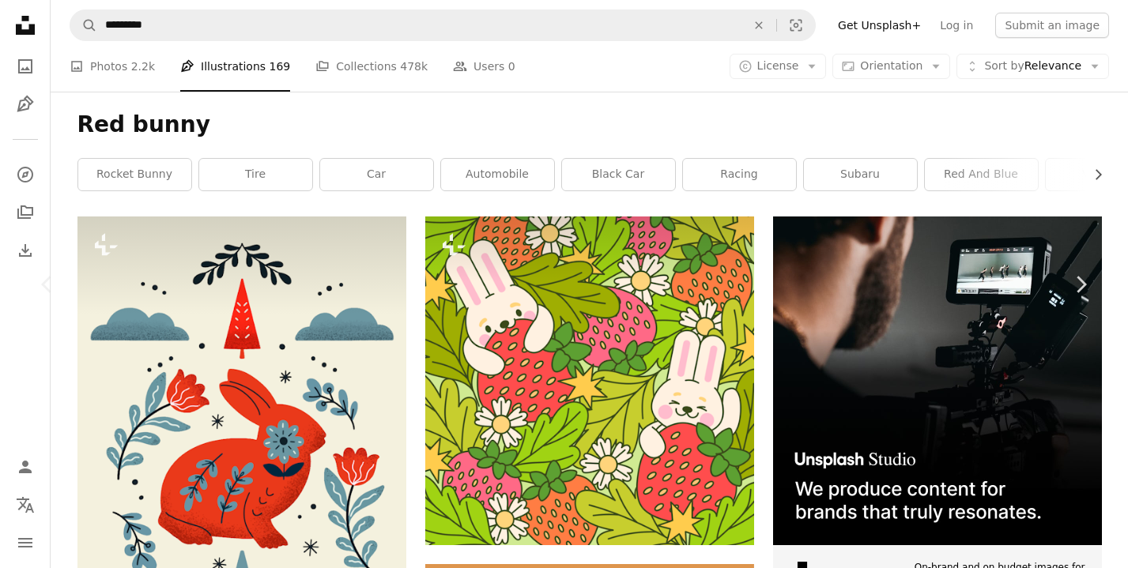 This screenshot has height=568, width=1128. I want to click on span: Relevance, so click(1032, 66).